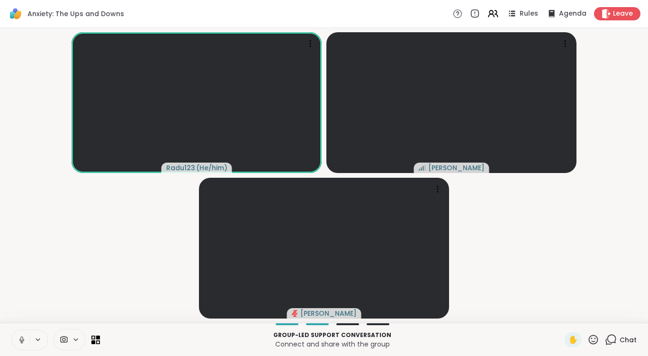 This screenshot has height=356, width=648. What do you see at coordinates (180, 168) in the screenshot?
I see `span: Radu123` at bounding box center [180, 168].